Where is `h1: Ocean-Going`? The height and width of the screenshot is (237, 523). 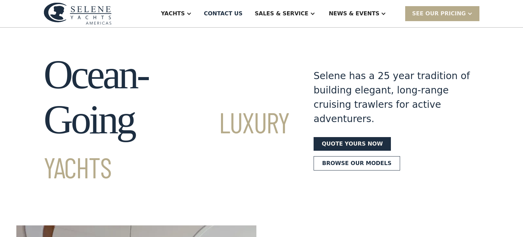 h1: Ocean-Going is located at coordinates (166, 119).